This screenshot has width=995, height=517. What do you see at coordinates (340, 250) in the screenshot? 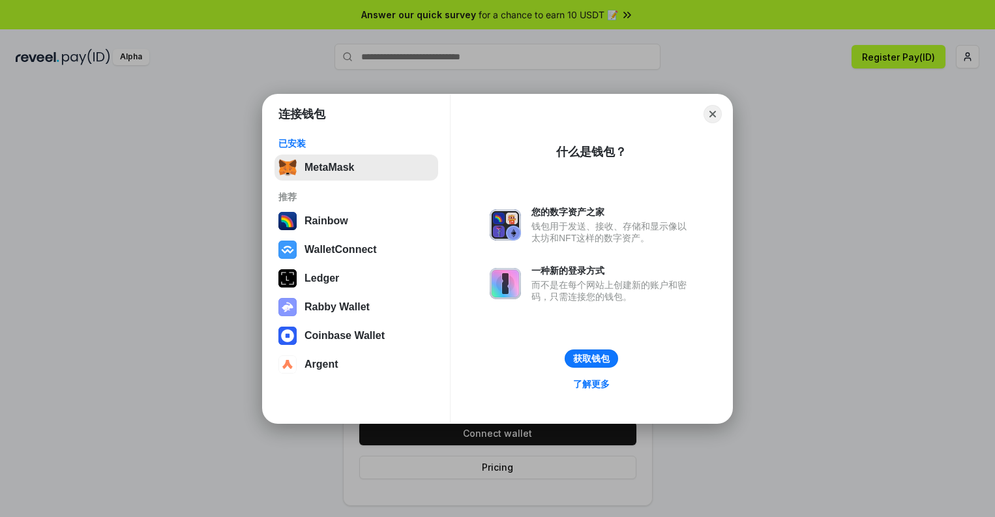
I see `div: WalletConnect` at bounding box center [340, 250].